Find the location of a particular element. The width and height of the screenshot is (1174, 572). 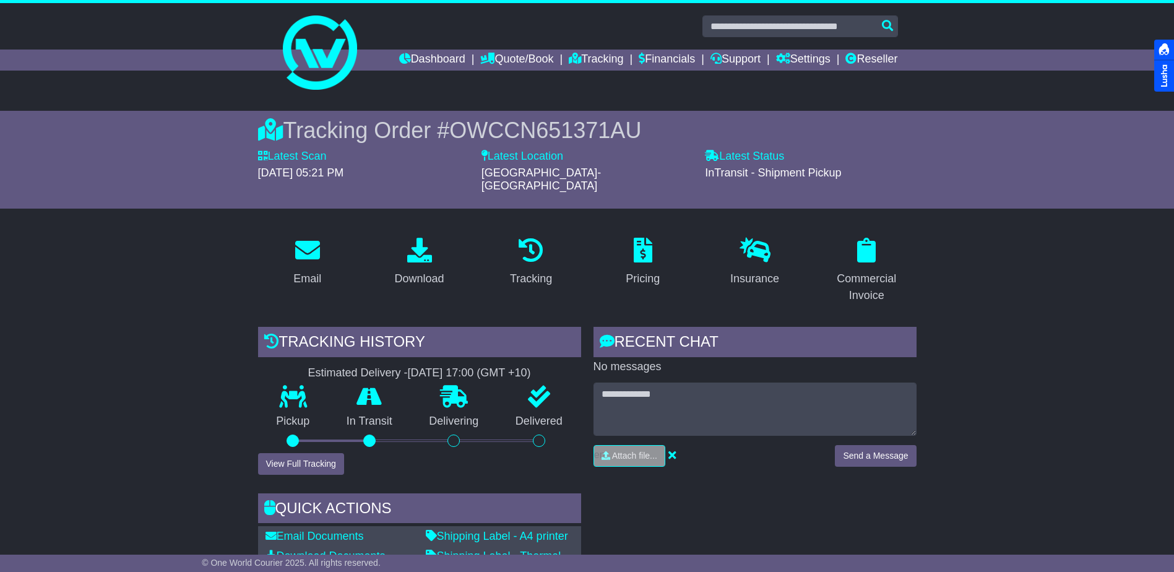

div: Tracking history is located at coordinates (420, 344).